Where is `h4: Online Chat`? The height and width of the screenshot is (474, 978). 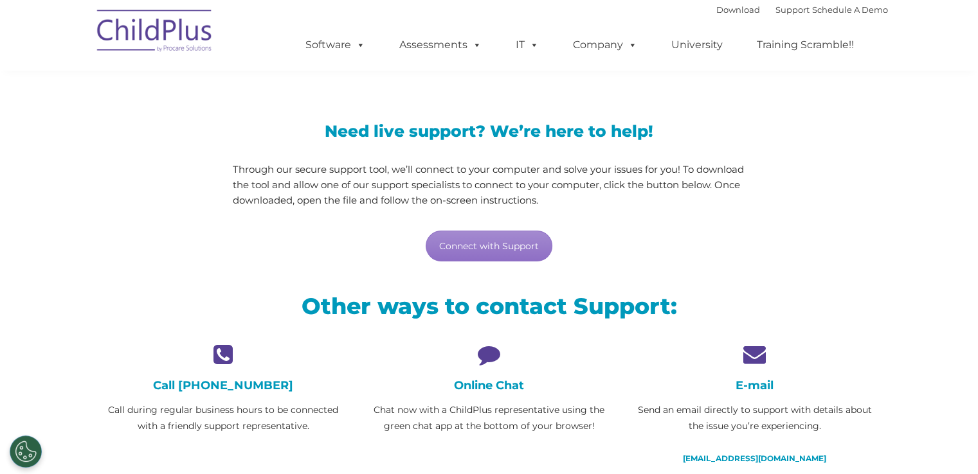
h4: Online Chat is located at coordinates (489, 386).